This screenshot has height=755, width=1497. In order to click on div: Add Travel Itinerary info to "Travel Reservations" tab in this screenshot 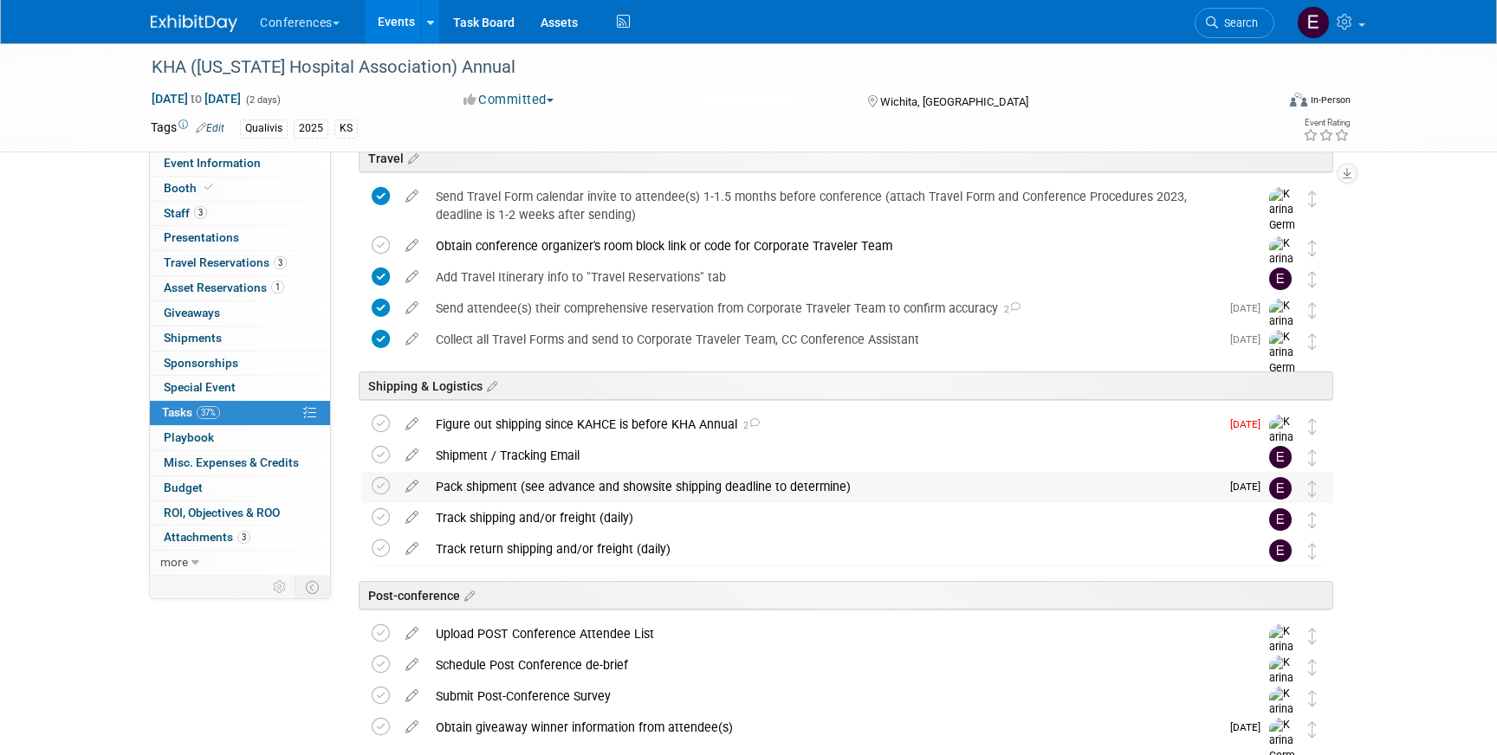, I will do `click(831, 277)`.